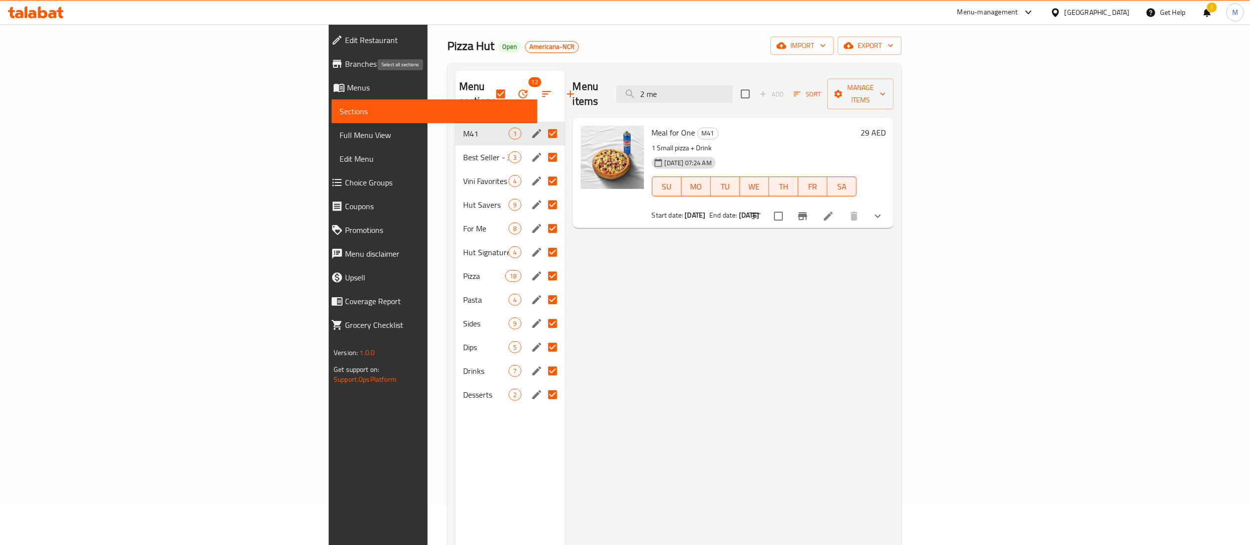 This screenshot has width=1250, height=545. Describe the element at coordinates (756, 216) in the screenshot. I see `button: sort-choices` at that location.